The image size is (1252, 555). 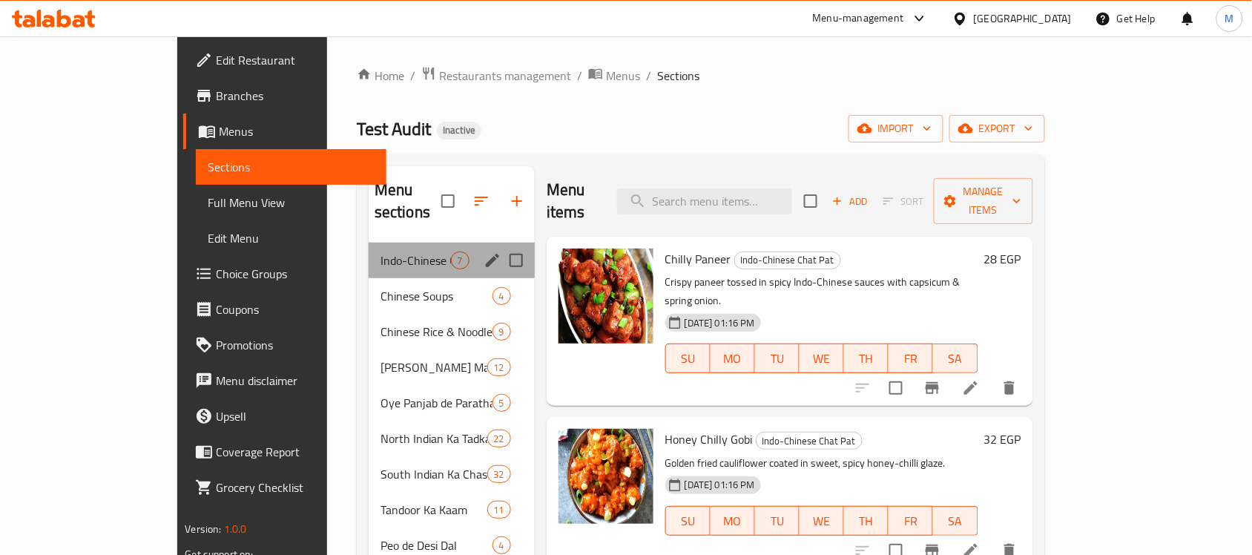 What do you see at coordinates (858, 19) in the screenshot?
I see `div: Menu-management` at bounding box center [858, 19].